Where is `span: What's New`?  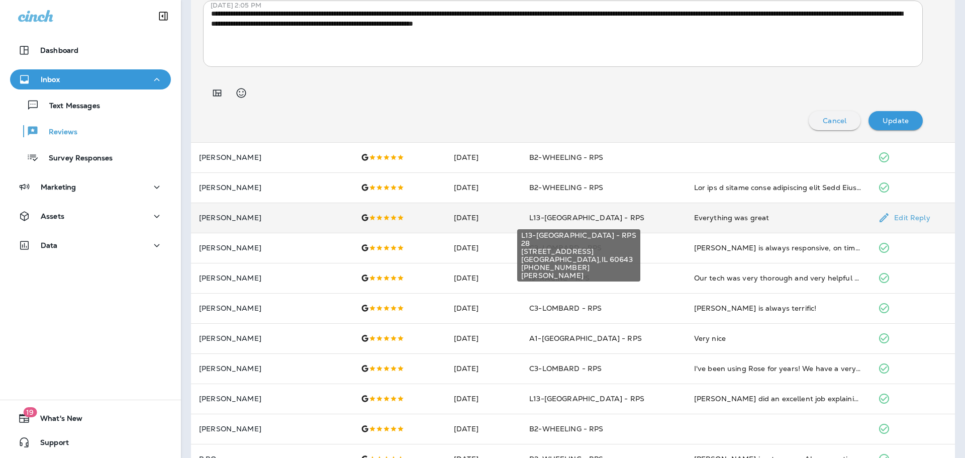 span: What's New is located at coordinates (56, 420).